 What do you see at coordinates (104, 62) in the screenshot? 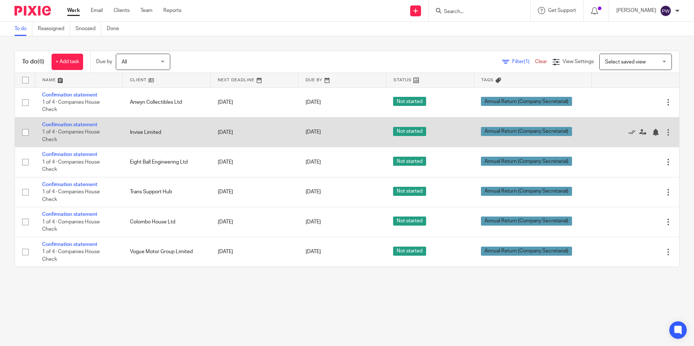
I see `p: Due by` at bounding box center [104, 62].